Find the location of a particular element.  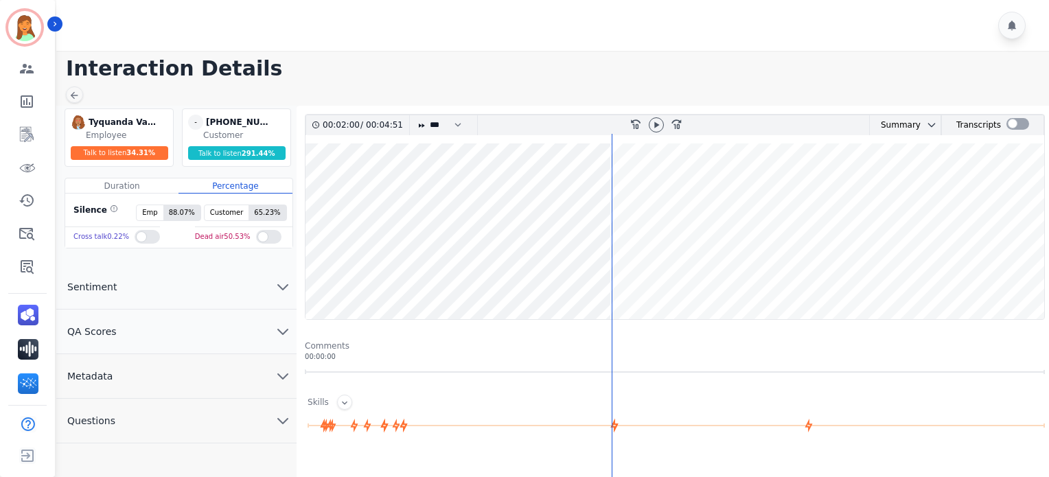

div: 00:02:00 is located at coordinates (341, 125).